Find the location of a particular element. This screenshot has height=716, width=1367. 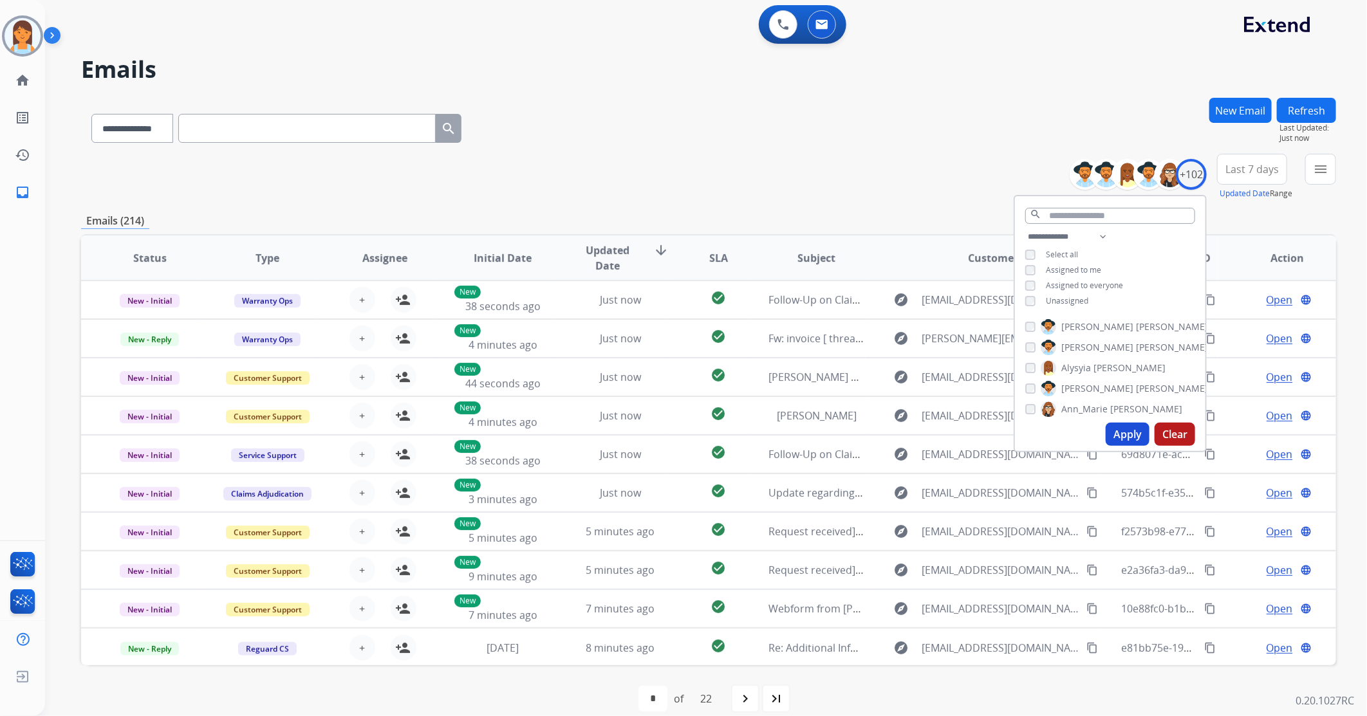

button: Last 7 days is located at coordinates (1252, 169).